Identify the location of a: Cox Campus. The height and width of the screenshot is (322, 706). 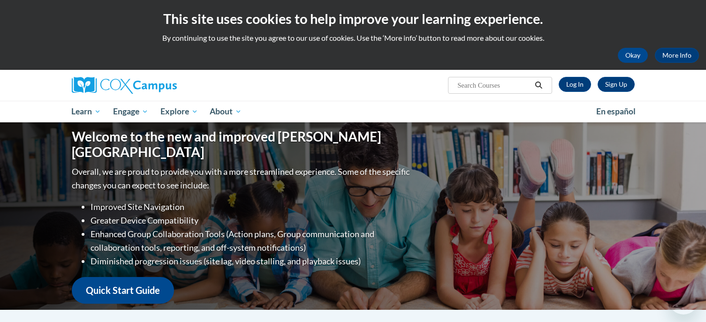
(161, 85).